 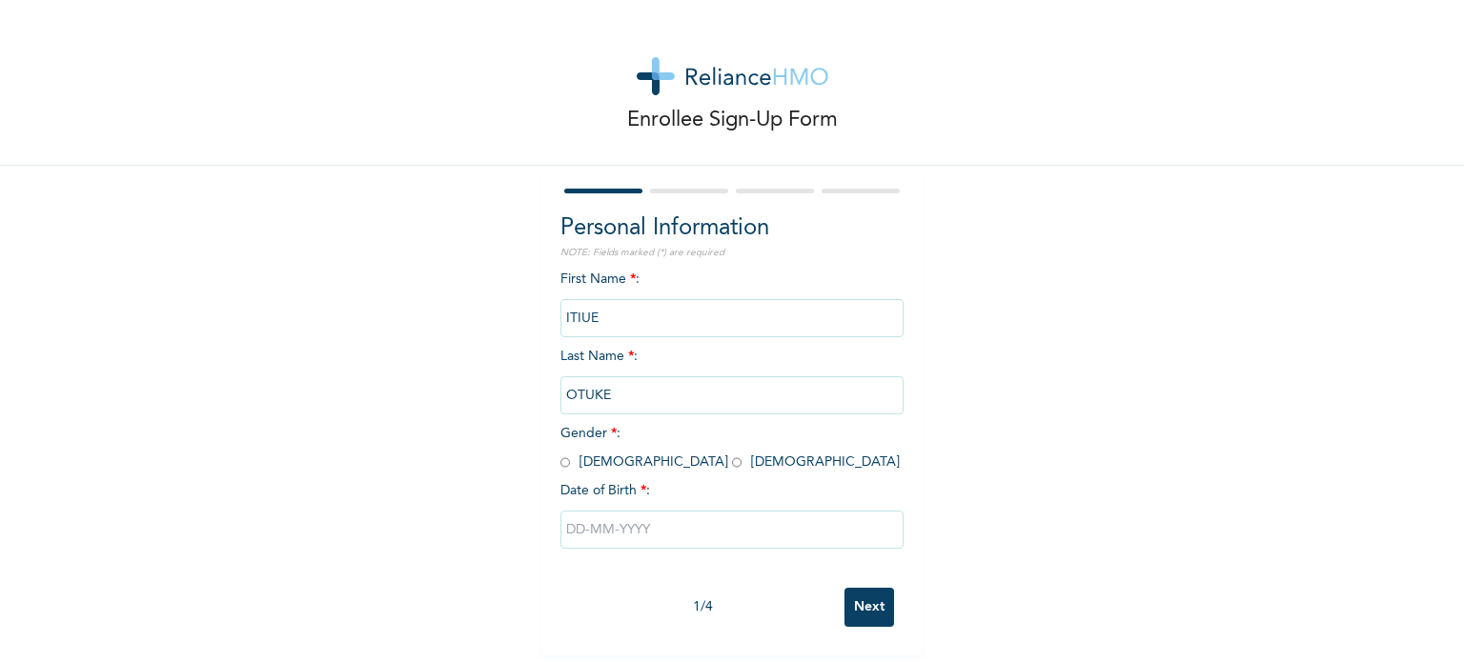 What do you see at coordinates (732, 318) in the screenshot?
I see `input: Enter your first name` at bounding box center [732, 318].